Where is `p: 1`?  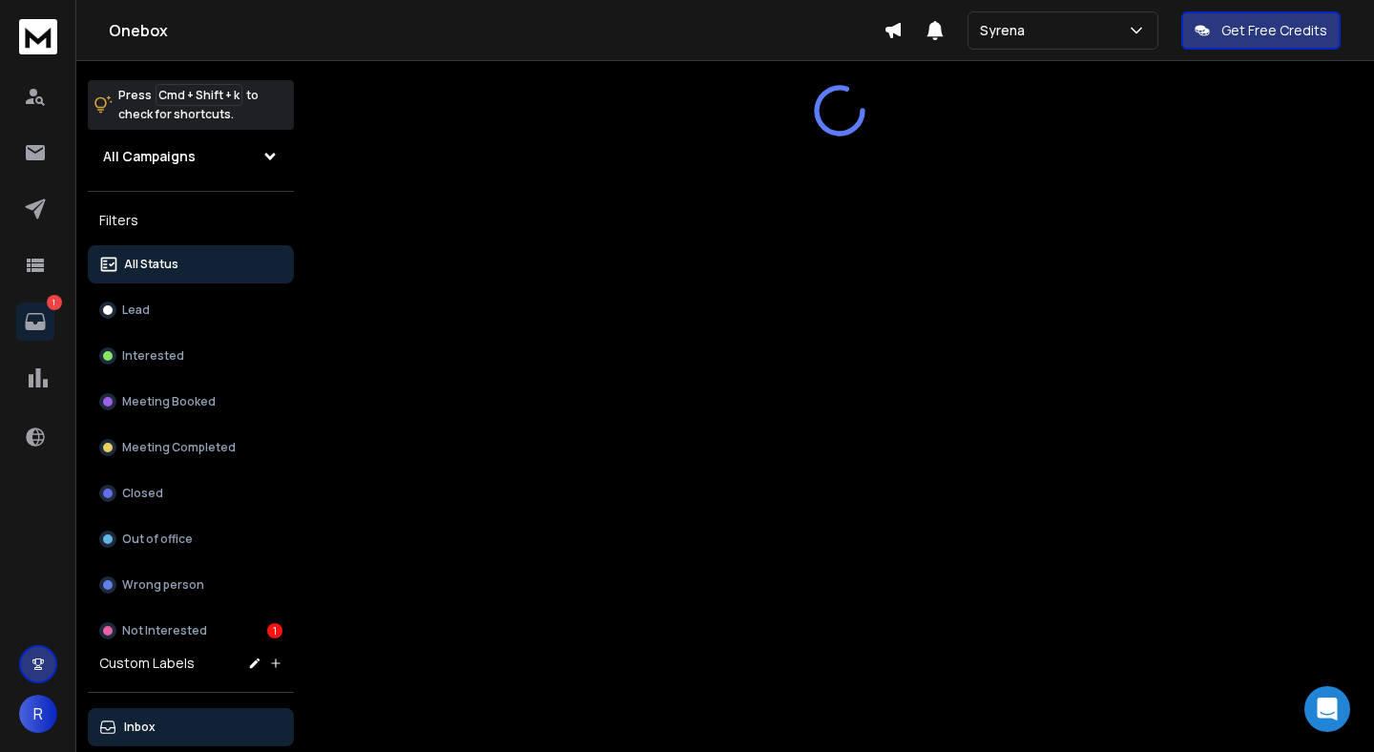 p: 1 is located at coordinates (54, 302).